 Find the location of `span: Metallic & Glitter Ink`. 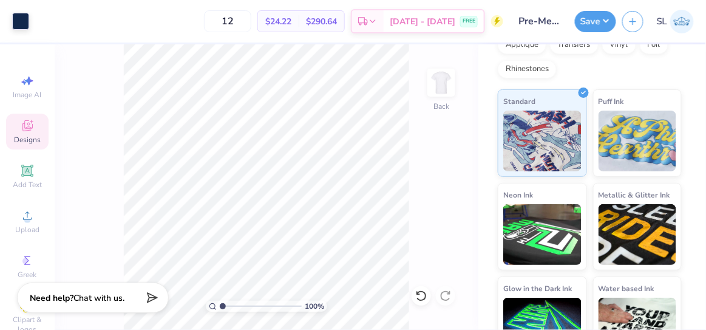

span: Metallic & Glitter Ink is located at coordinates (634, 194).